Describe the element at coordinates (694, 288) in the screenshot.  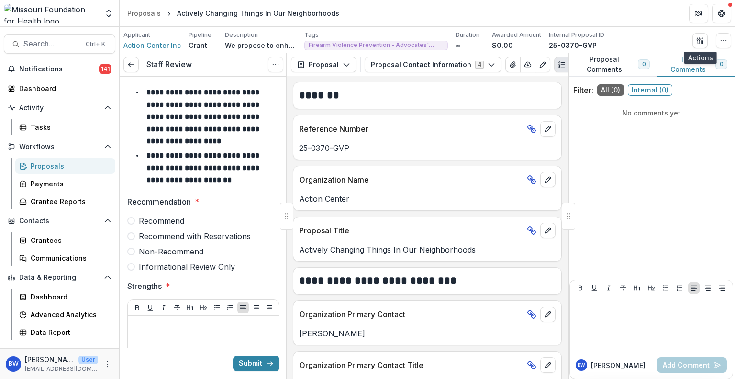
I see `button: Align Left` at that location.